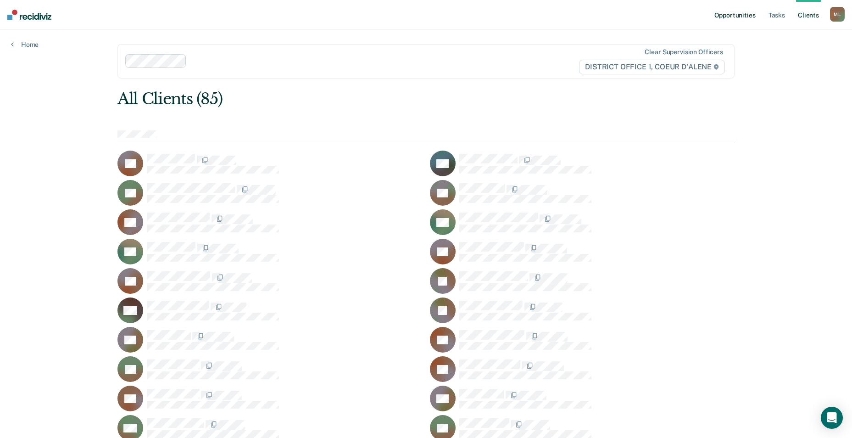  Describe the element at coordinates (29, 15) in the screenshot. I see `img: Recidiviz` at that location.